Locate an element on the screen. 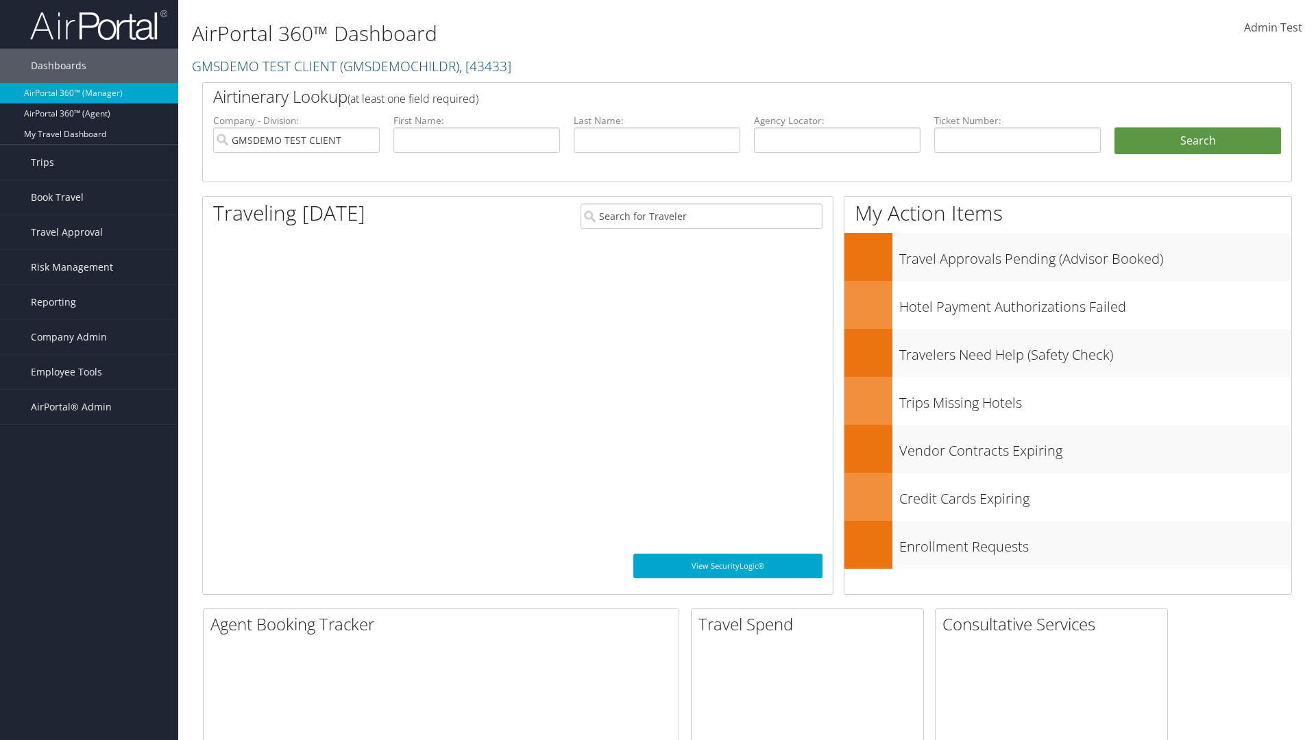  img: airportal-logo.png is located at coordinates (99, 25).